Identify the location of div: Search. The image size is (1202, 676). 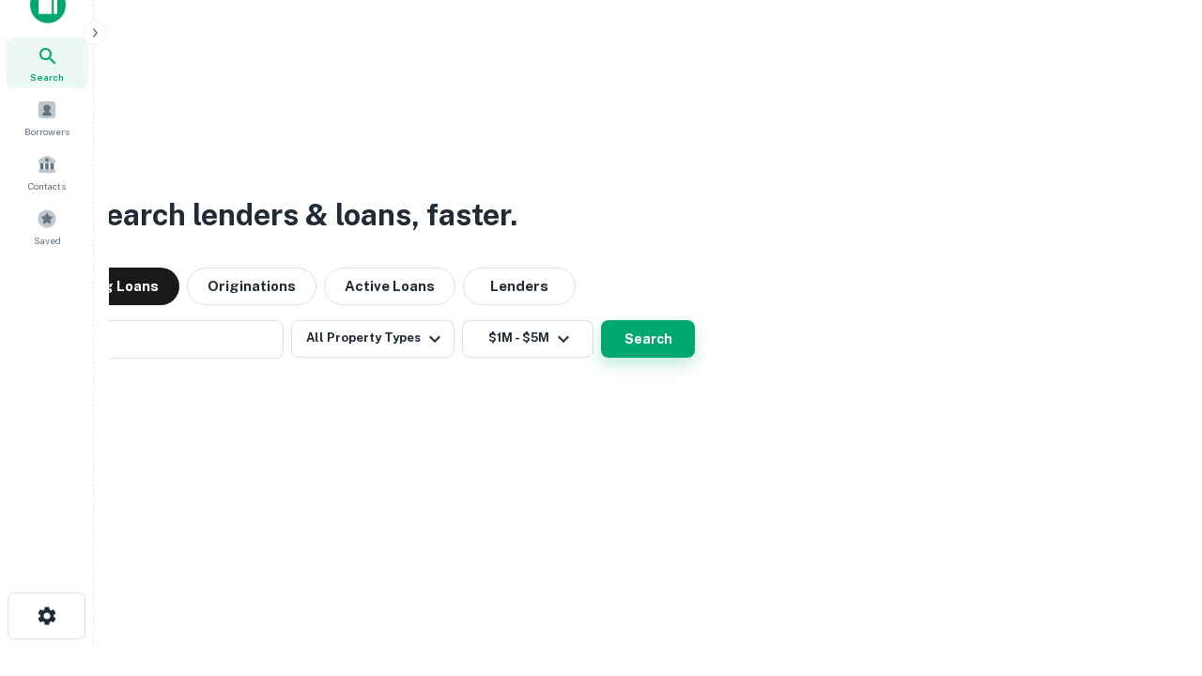
(47, 63).